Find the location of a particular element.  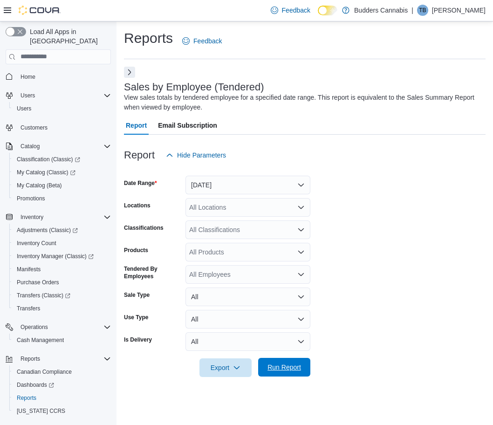

button: Export is located at coordinates (225, 367).